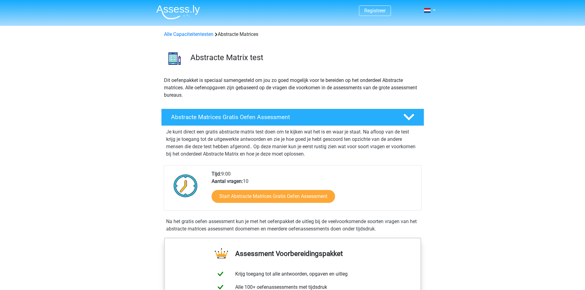  What do you see at coordinates (293, 34) in the screenshot?
I see `div: Abstracte Matrices` at bounding box center [293, 34].